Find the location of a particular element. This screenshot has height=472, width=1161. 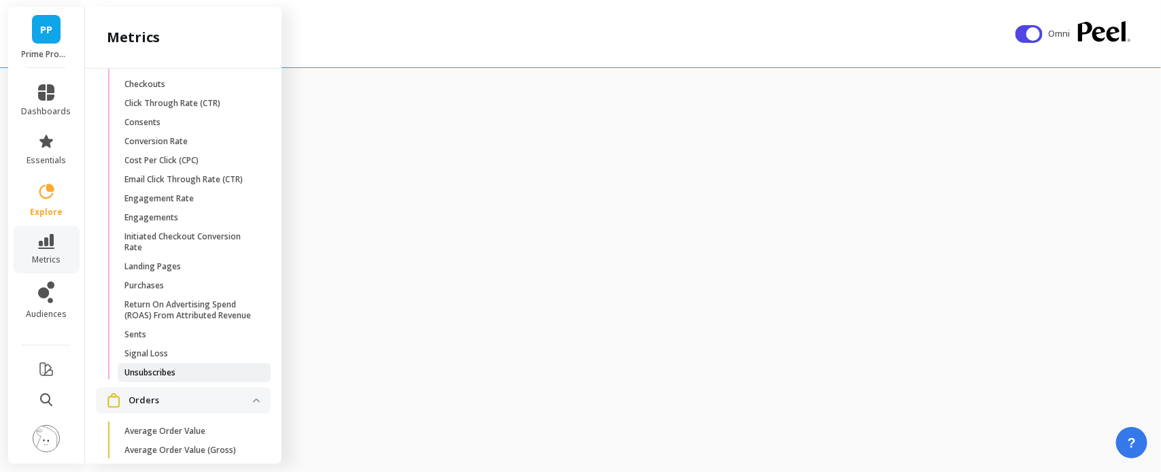

p: Cost Per Click (CPC) is located at coordinates (161, 160).